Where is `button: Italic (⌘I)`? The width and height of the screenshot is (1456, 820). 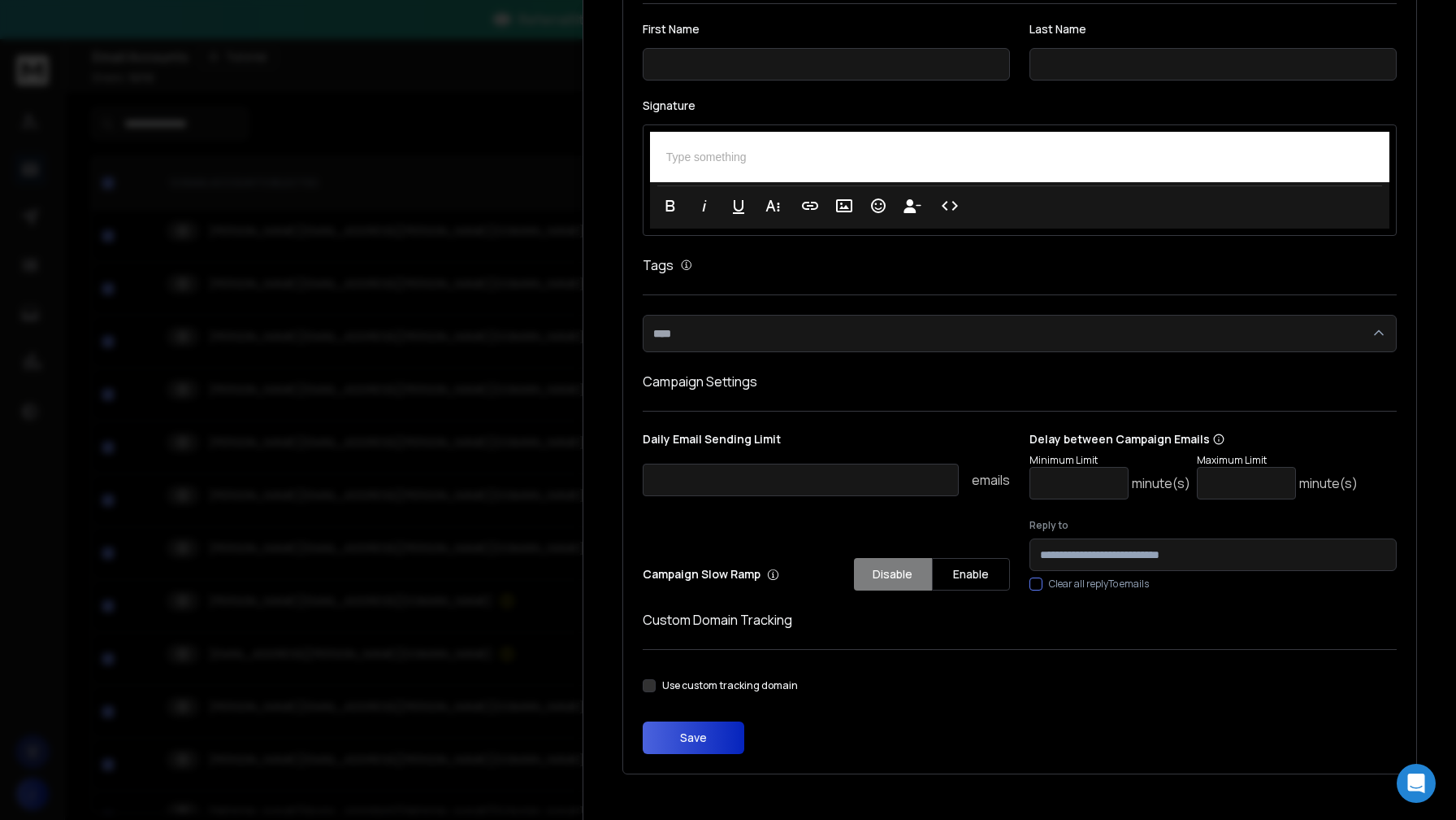 button: Italic (⌘I) is located at coordinates (704, 206).